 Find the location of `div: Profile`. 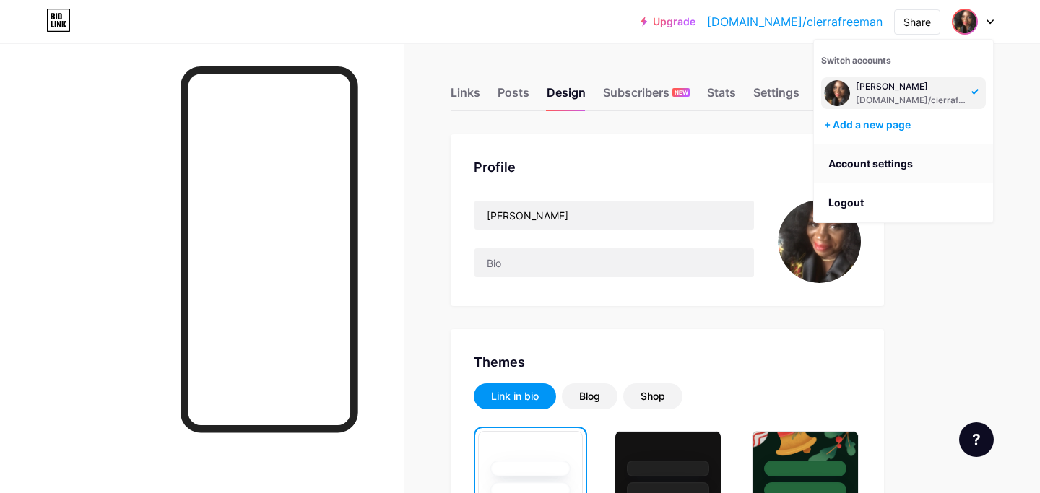

div: Profile is located at coordinates (668, 167).